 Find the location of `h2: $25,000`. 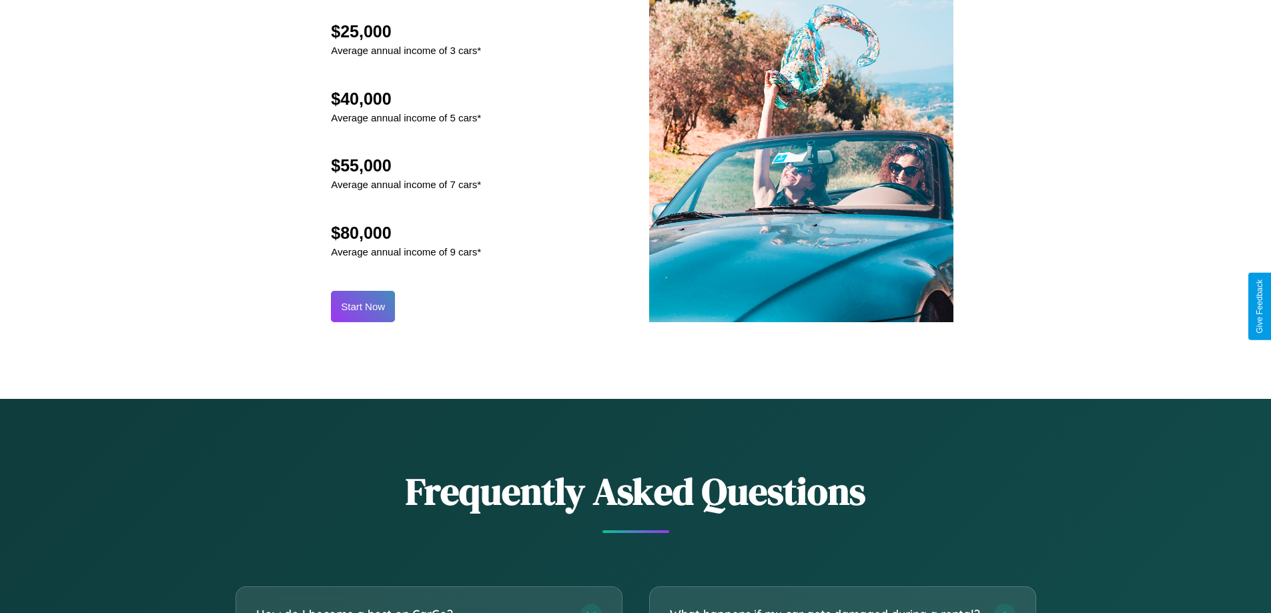

h2: $25,000 is located at coordinates (406, 31).